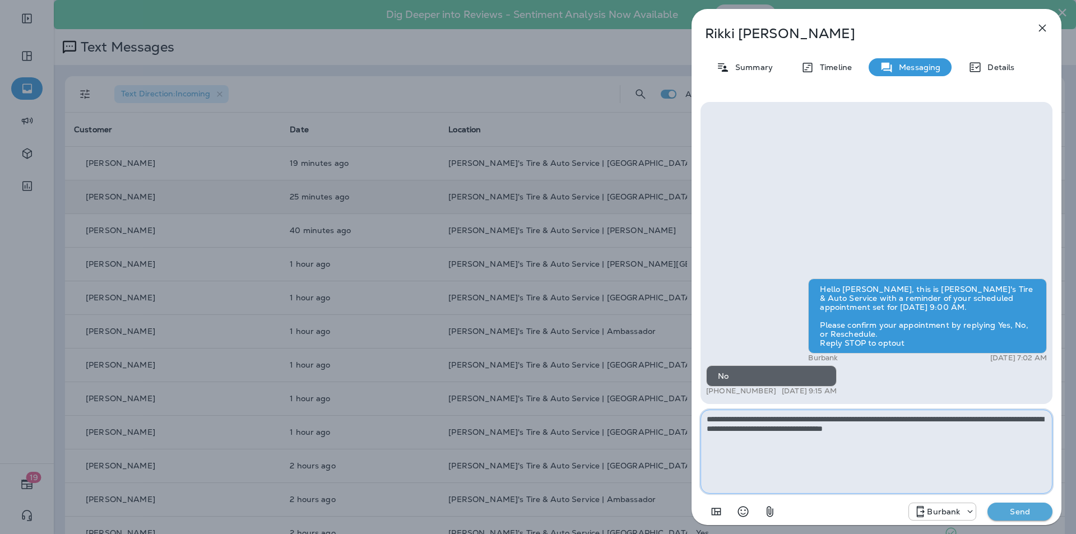  I want to click on div: No, so click(771, 376).